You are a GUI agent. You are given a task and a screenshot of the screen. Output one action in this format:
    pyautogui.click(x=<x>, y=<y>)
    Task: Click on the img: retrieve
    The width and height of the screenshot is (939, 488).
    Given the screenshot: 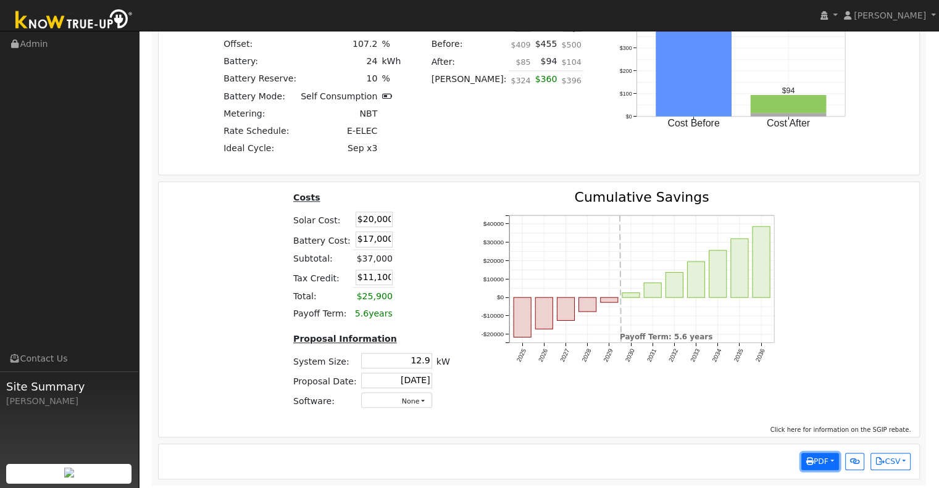 What is the action you would take?
    pyautogui.click(x=69, y=473)
    